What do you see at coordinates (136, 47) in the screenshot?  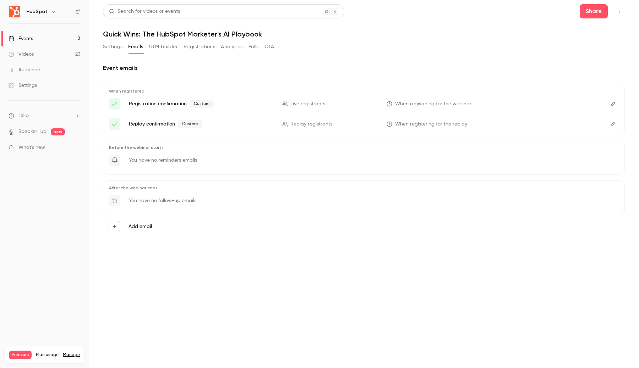 I see `button: Emails` at bounding box center [136, 47].